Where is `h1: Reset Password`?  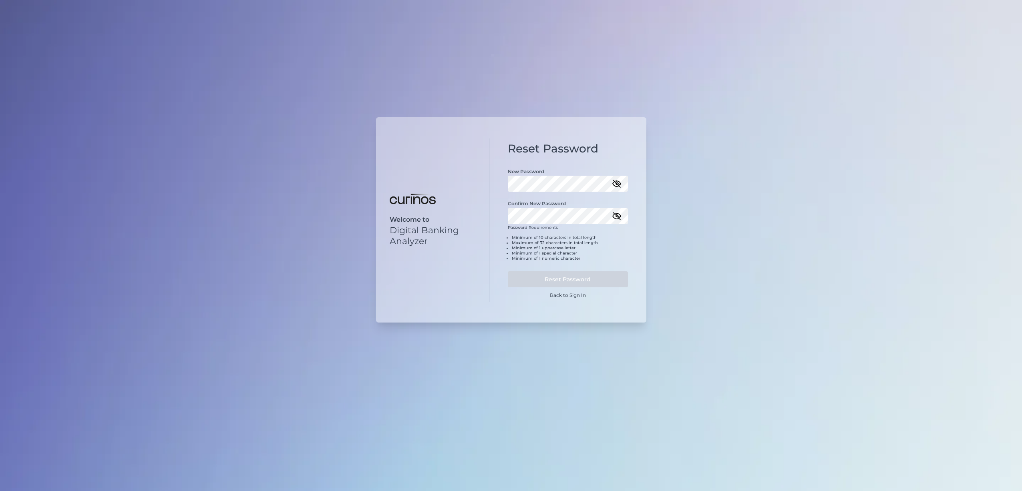 h1: Reset Password is located at coordinates (568, 149).